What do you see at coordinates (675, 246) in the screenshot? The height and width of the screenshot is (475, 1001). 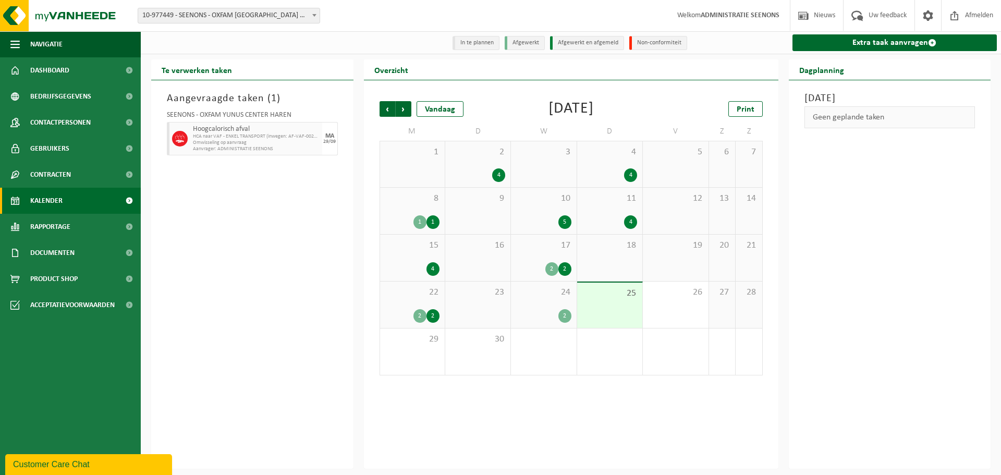 I see `span: 19` at bounding box center [675, 246].